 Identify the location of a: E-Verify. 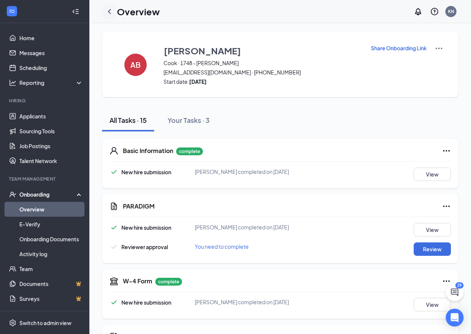
(51, 224).